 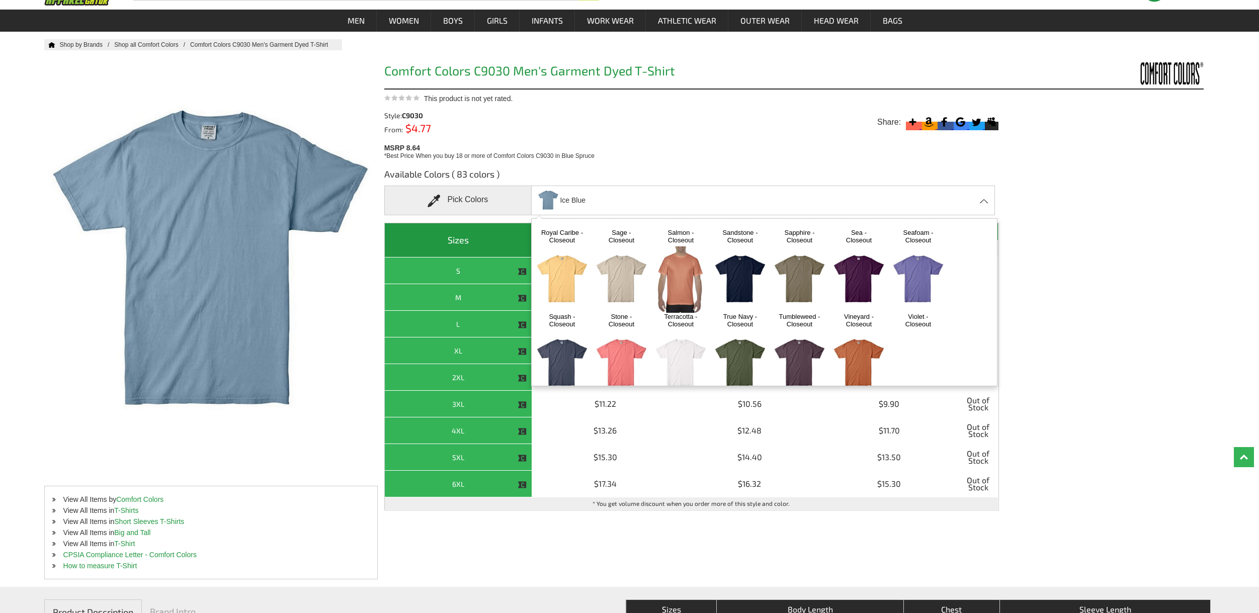 What do you see at coordinates (562, 321) in the screenshot?
I see `a: Squash - Closeout` at bounding box center [562, 321].